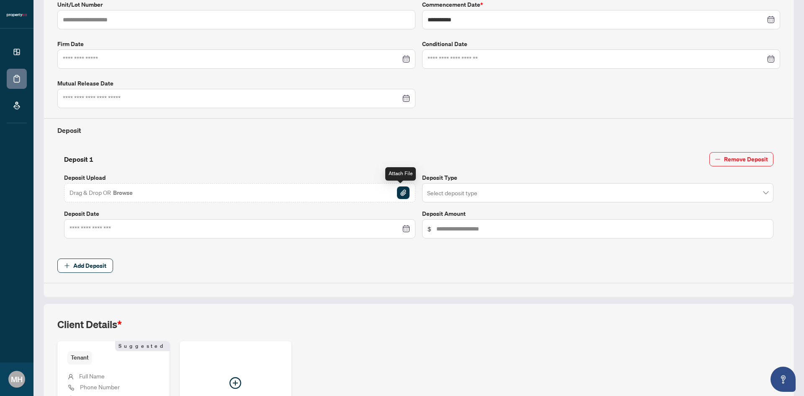 Image resolution: width=804 pixels, height=396 pixels. I want to click on label: Deposit Date, so click(239, 213).